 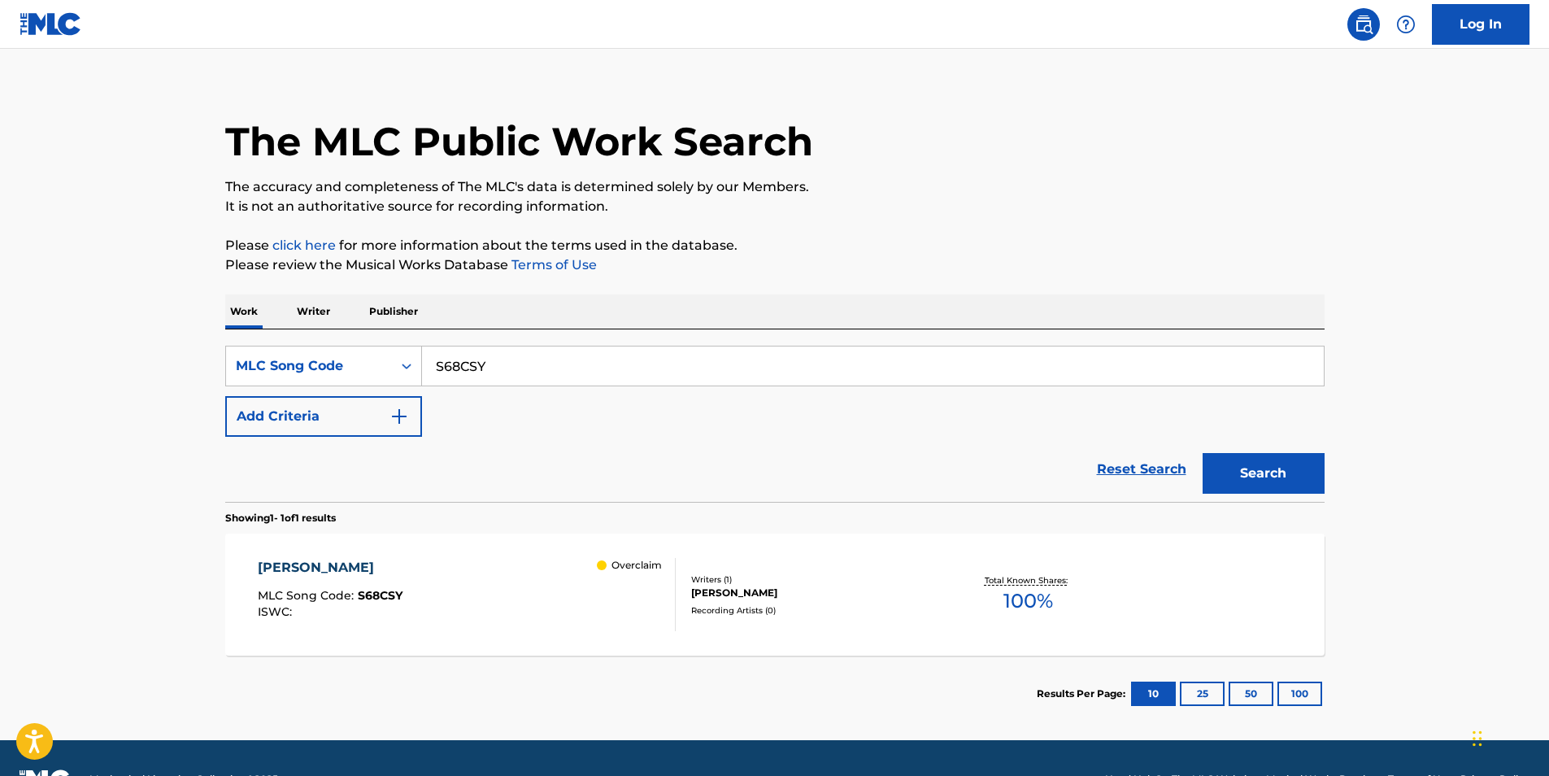 What do you see at coordinates (1406, 24) in the screenshot?
I see `div: Help` at bounding box center [1406, 24].